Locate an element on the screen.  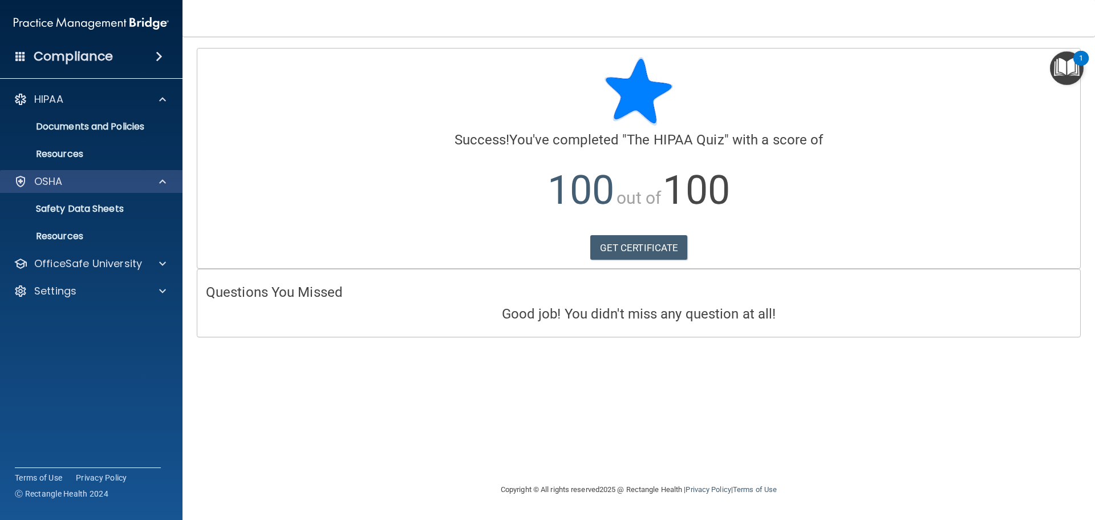
button: Open Resource Center, 1 new notification is located at coordinates (1067, 68).